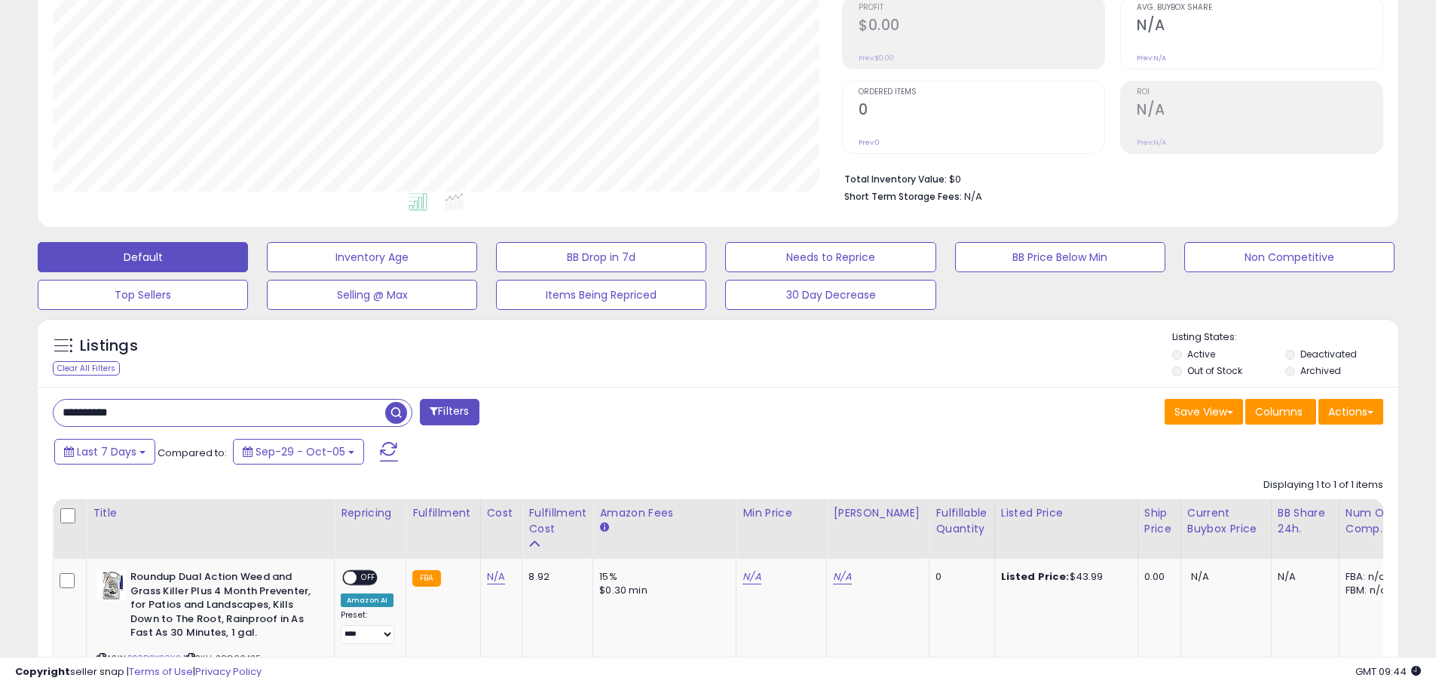 The image size is (1436, 687). Describe the element at coordinates (903, 196) in the screenshot. I see `b: Short Term Storage Fees:` at that location.